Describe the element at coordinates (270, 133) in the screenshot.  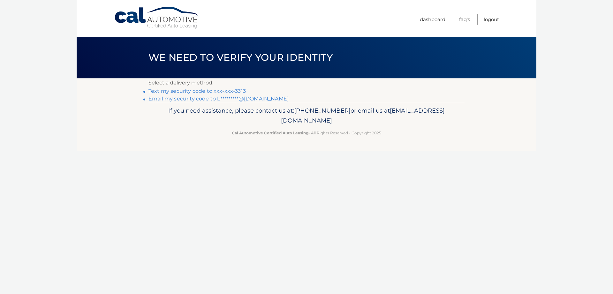
I see `strong: Cal Automotive Certified Auto Leasing` at that location.